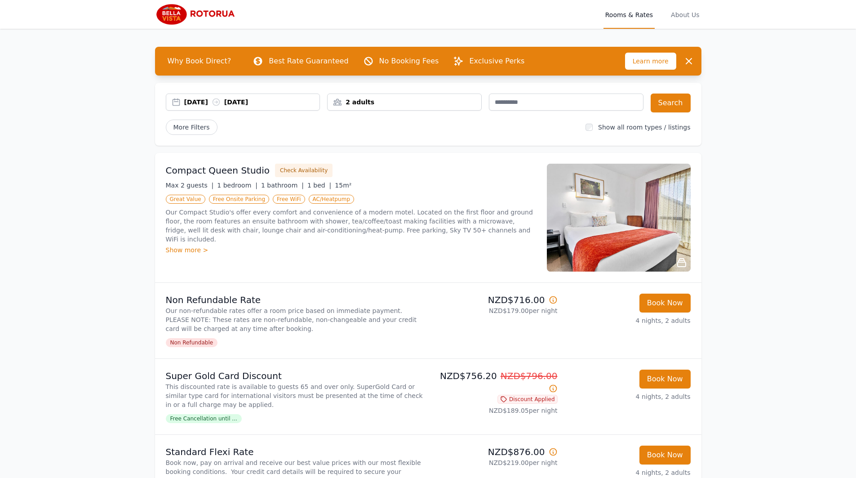 The image size is (856, 478). Describe the element at coordinates (186, 199) in the screenshot. I see `span: Great Value` at that location.